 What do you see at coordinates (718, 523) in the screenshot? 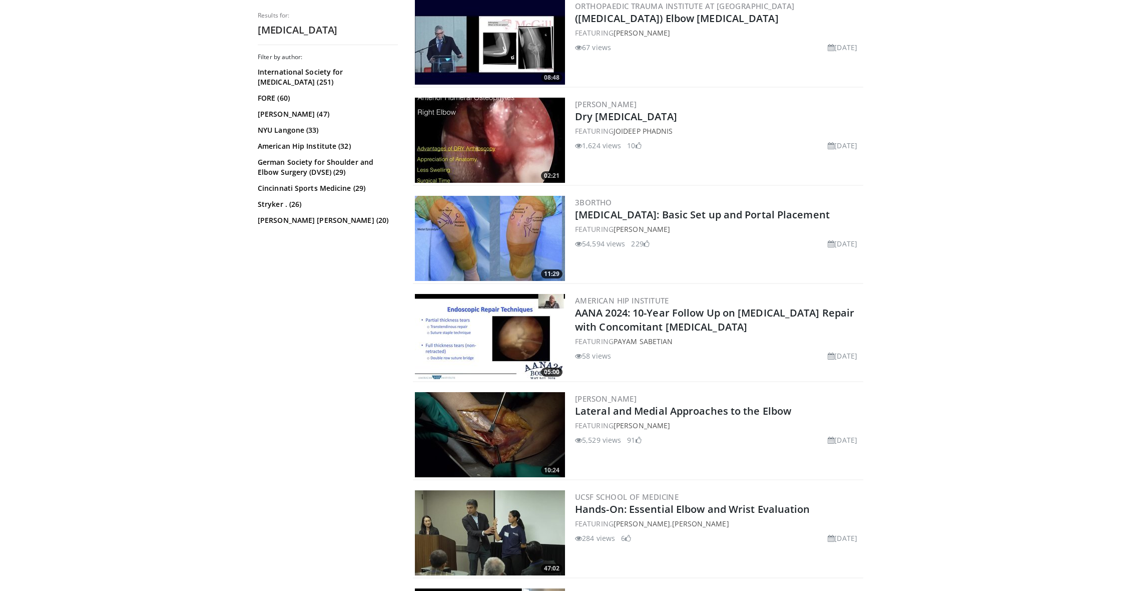
I see `div: FEATURING ,` at bounding box center [718, 523].